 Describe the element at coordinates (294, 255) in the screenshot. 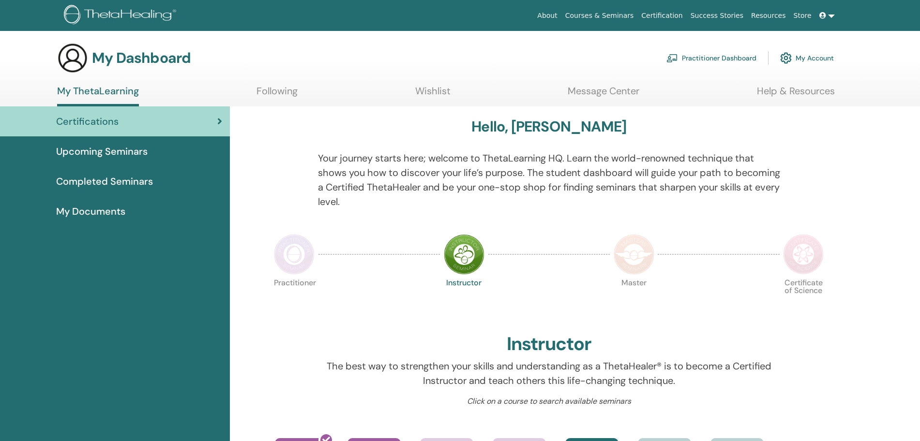

I see `img: Practitioner` at that location.